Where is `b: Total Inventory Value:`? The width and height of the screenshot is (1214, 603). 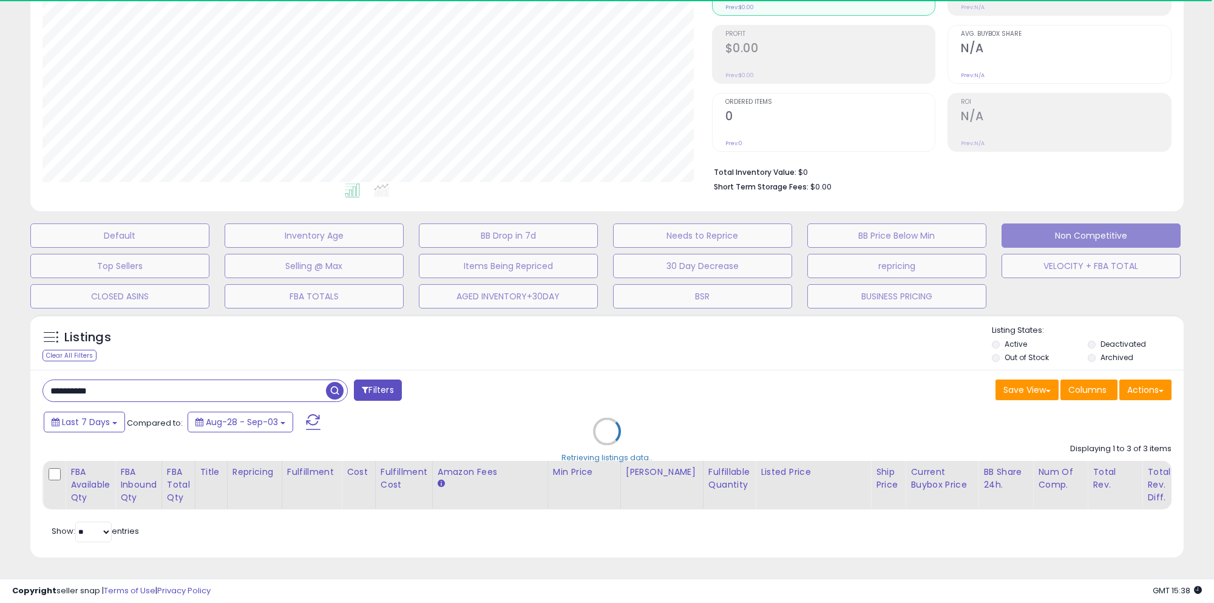 b: Total Inventory Value: is located at coordinates (755, 172).